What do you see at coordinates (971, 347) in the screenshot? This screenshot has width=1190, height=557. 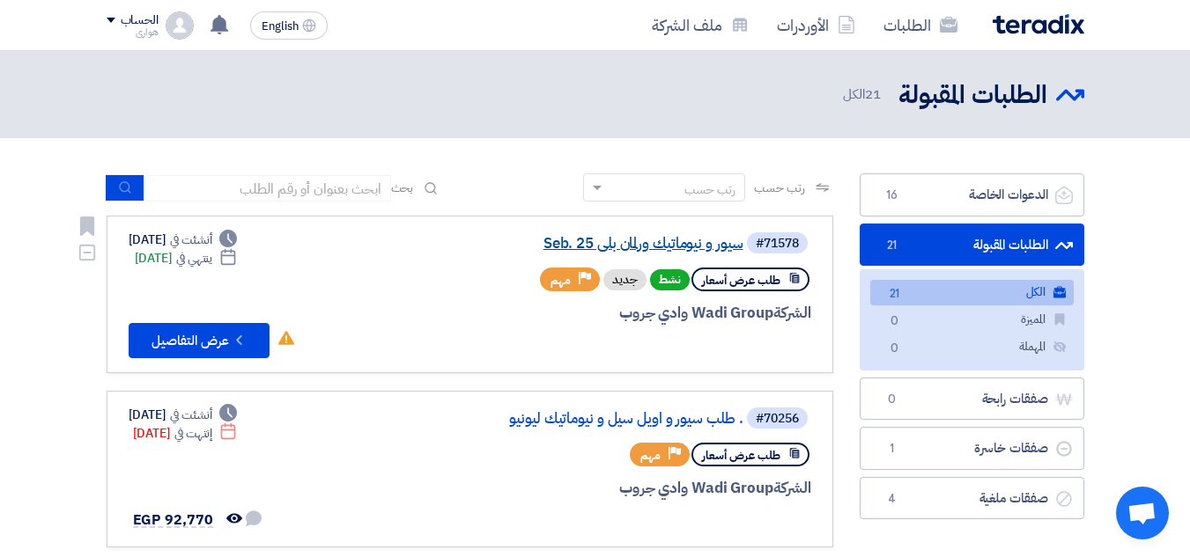 I see `a: المهملة` at bounding box center [971, 347].